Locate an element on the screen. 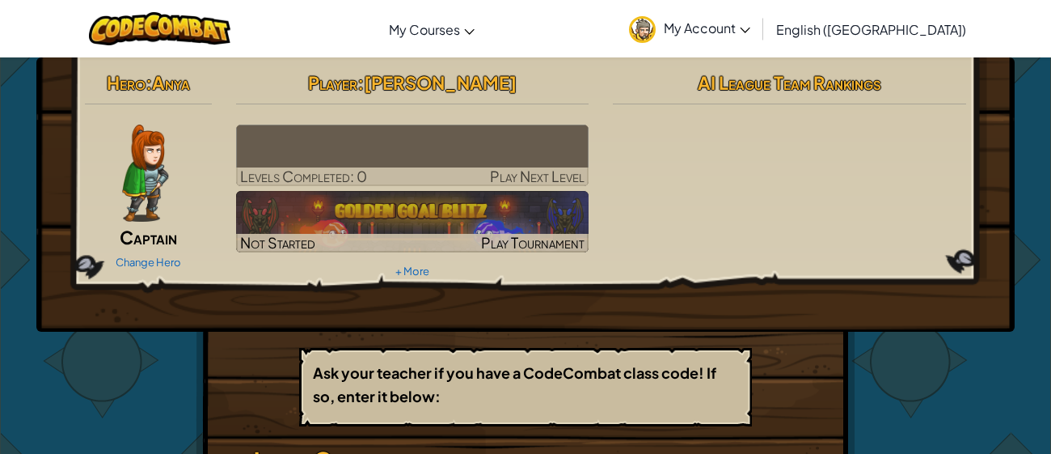 Image resolution: width=1051 pixels, height=454 pixels. a: My Account is located at coordinates (690, 28).